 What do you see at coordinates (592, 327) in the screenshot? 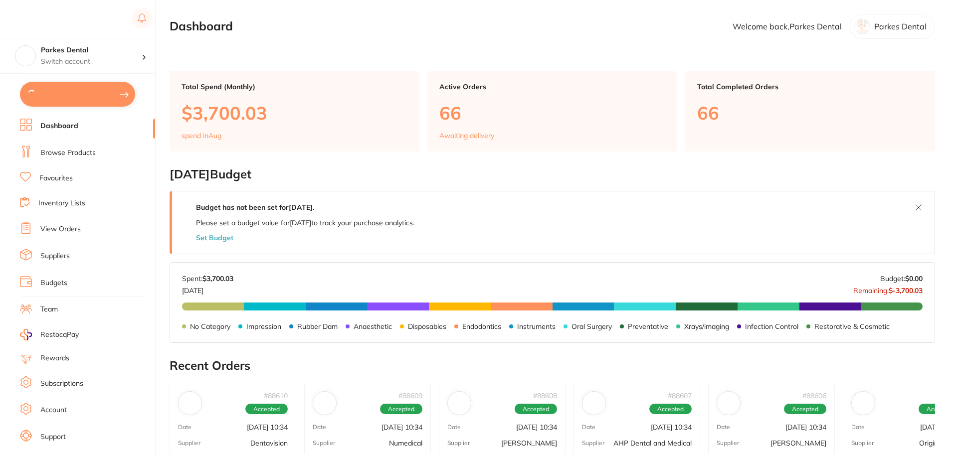
I see `p: Oral Surgery` at bounding box center [592, 327].